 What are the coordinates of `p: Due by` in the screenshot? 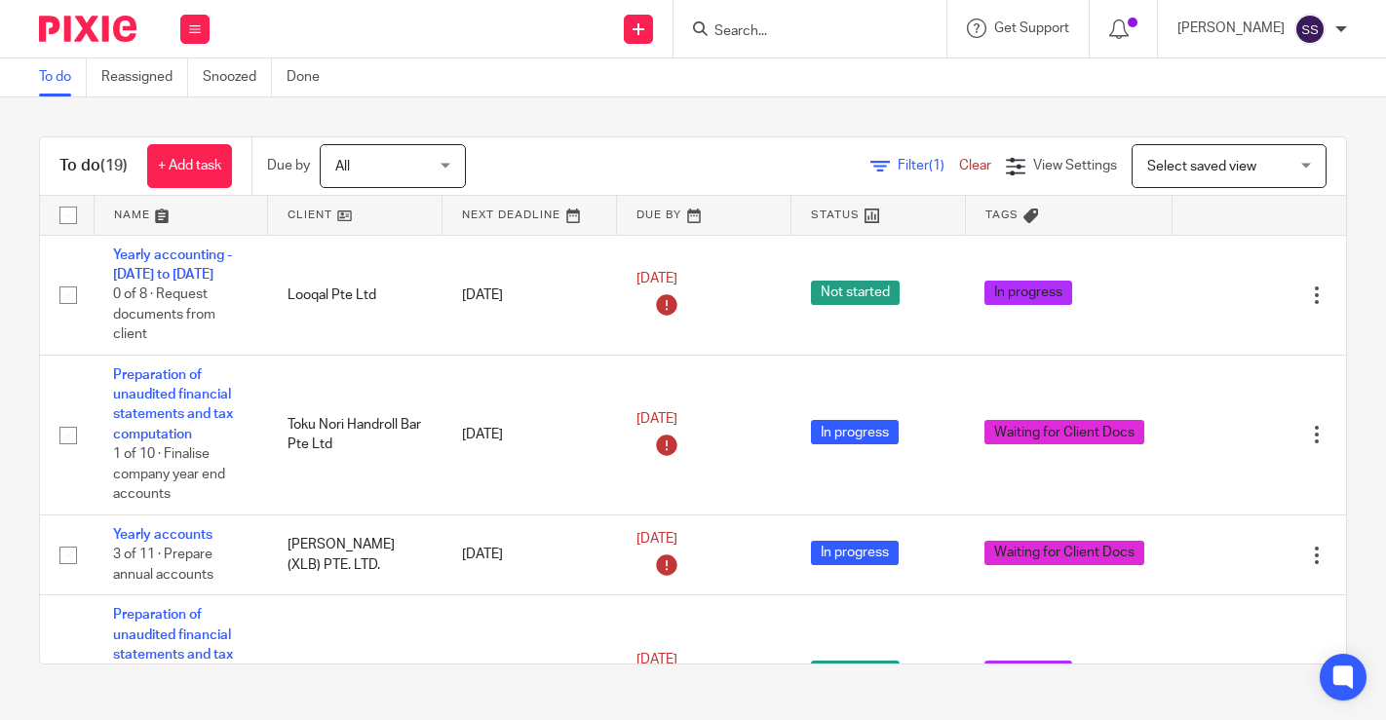 It's located at (289, 166).